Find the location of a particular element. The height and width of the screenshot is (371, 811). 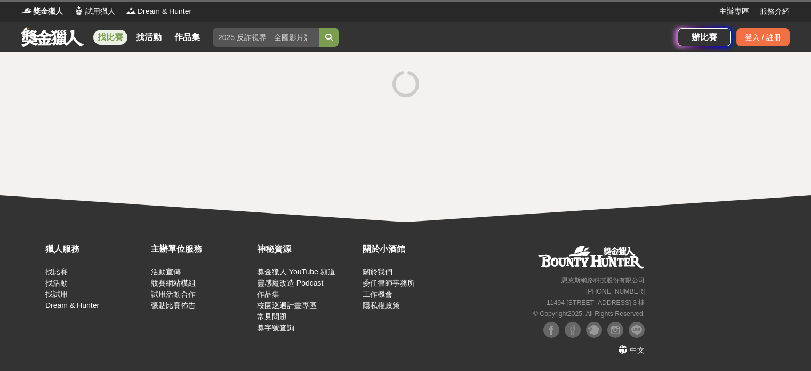

span: 獎金獵人 is located at coordinates (48, 11).